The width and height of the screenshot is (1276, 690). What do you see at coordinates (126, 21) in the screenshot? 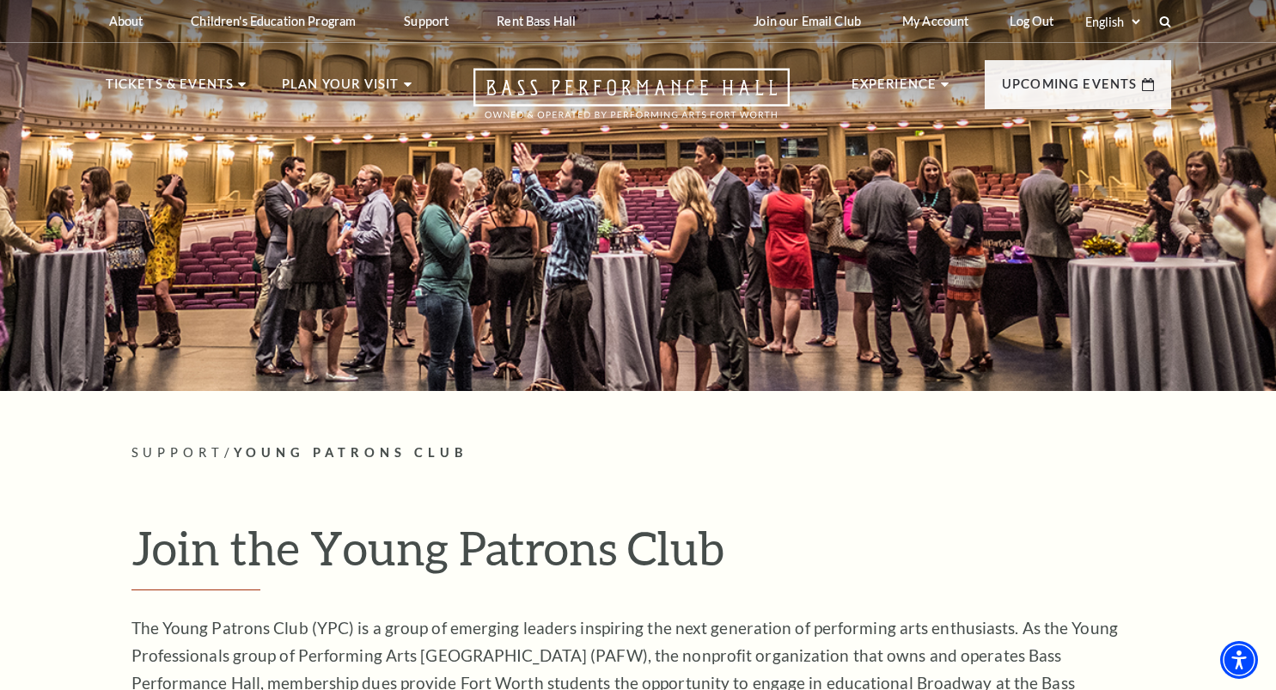
I see `p: About` at bounding box center [126, 21].